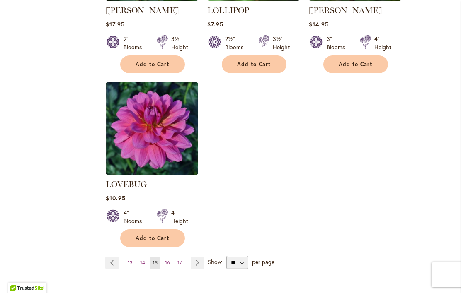 The width and height of the screenshot is (461, 293). Describe the element at coordinates (237, 43) in the screenshot. I see `div: 2½" Blooms` at that location.